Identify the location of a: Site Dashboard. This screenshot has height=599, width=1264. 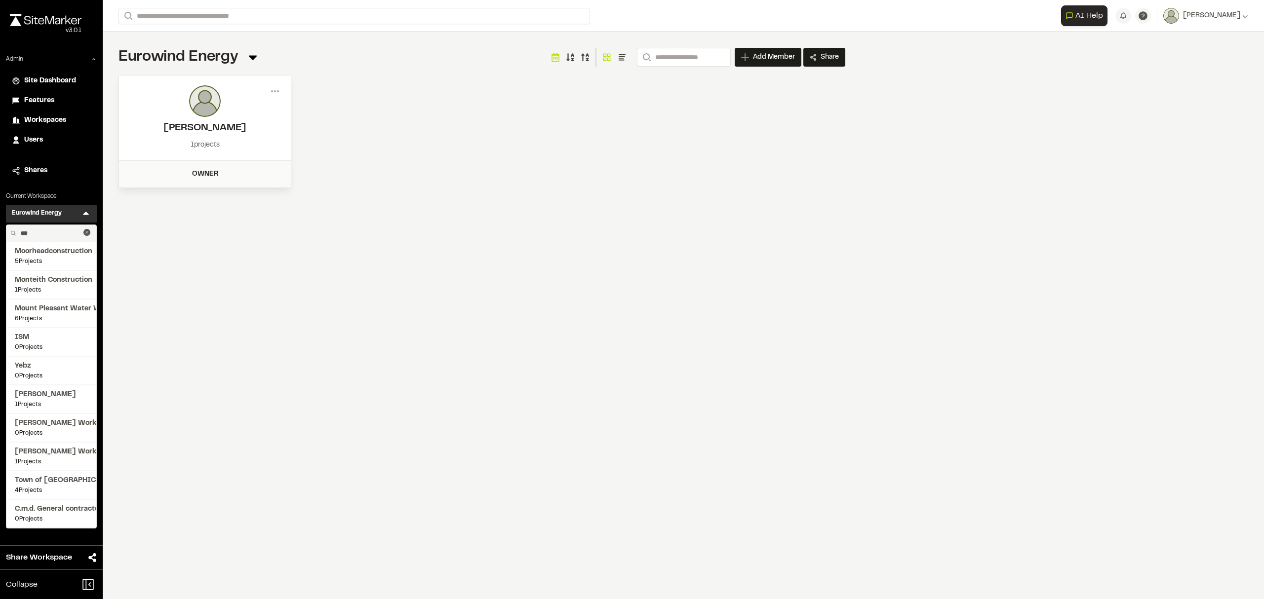
(51, 81).